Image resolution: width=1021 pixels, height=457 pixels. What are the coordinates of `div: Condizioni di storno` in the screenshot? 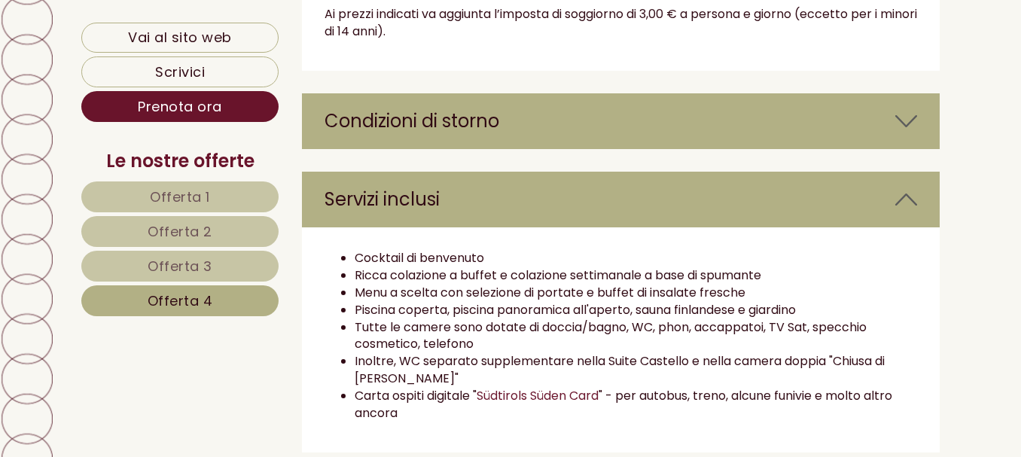 It's located at (621, 121).